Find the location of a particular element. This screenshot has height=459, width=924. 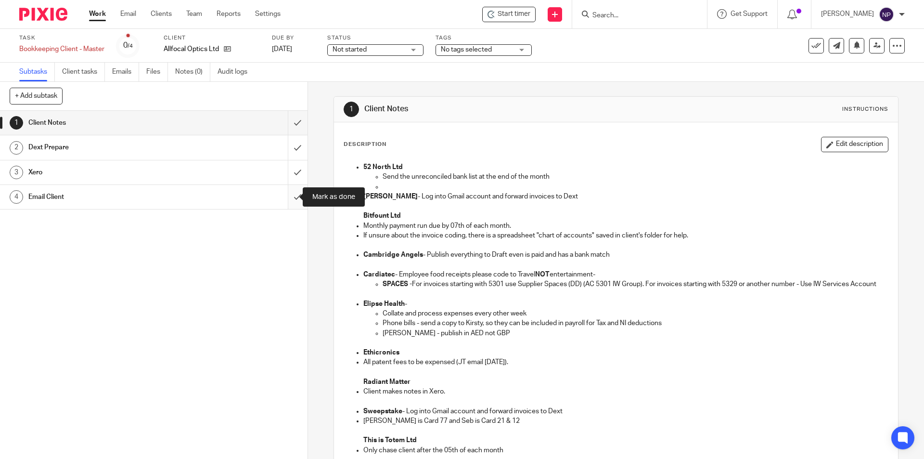

div: Bookkeeping Client - Master is located at coordinates (62, 49).